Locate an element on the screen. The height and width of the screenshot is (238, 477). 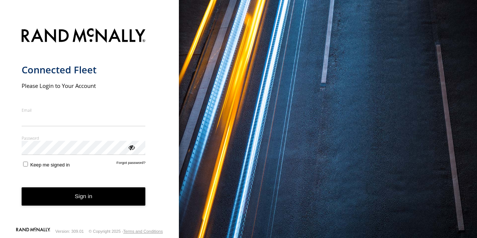
div: © Copyright 2025 - is located at coordinates (126, 232).